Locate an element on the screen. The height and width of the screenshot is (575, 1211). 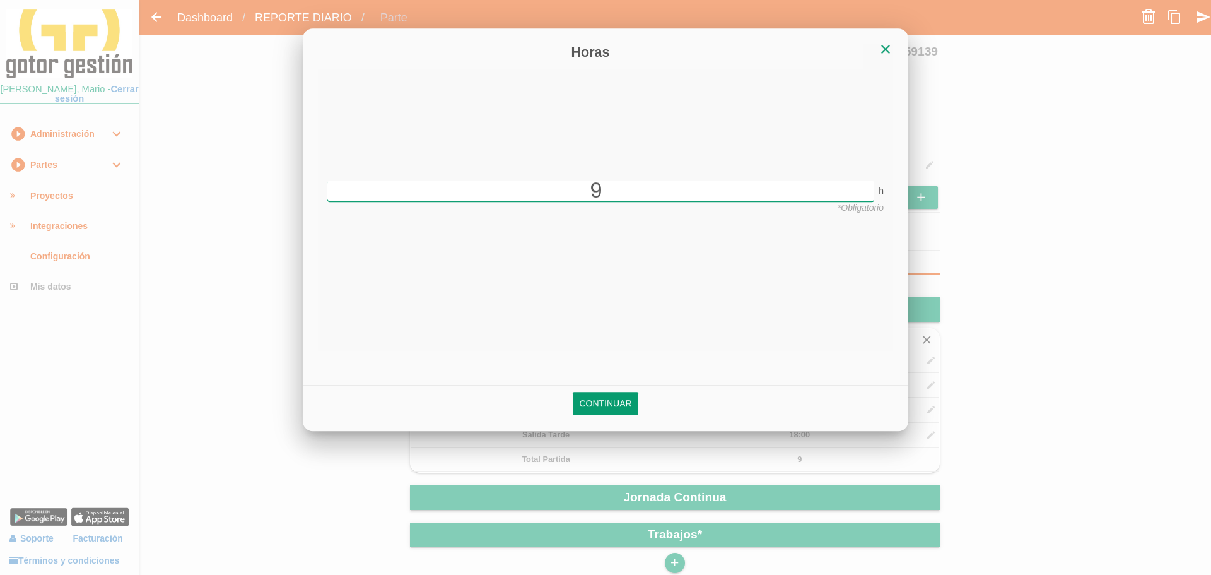
span: h is located at coordinates (878, 190).